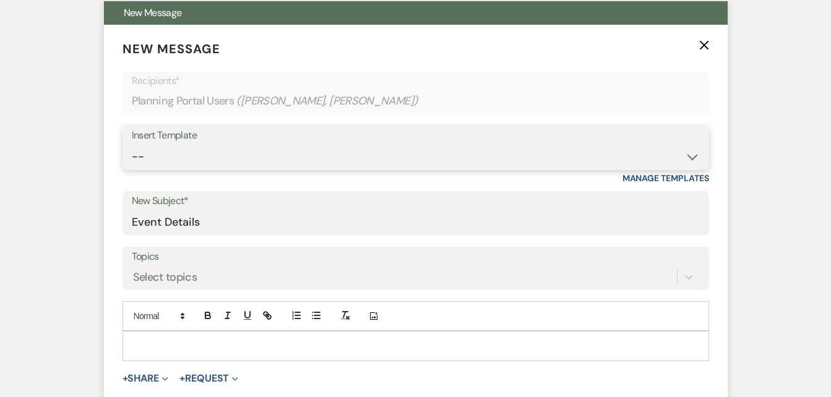  I want to click on div: Select topics, so click(165, 277).